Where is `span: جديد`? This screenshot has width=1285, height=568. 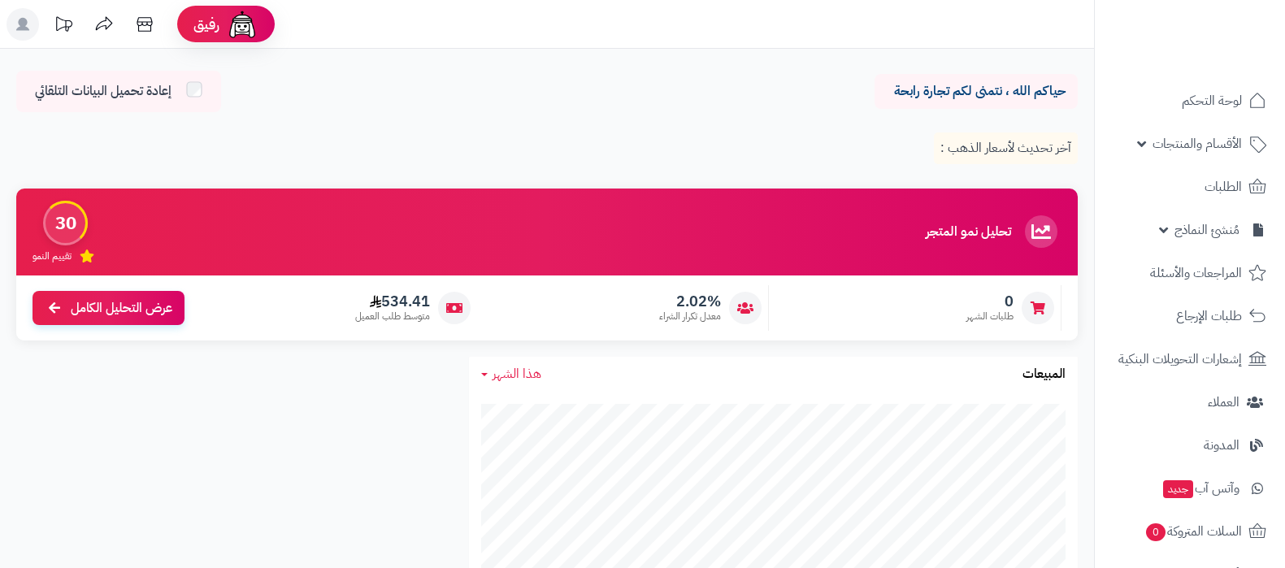 span: جديد is located at coordinates (1178, 489).